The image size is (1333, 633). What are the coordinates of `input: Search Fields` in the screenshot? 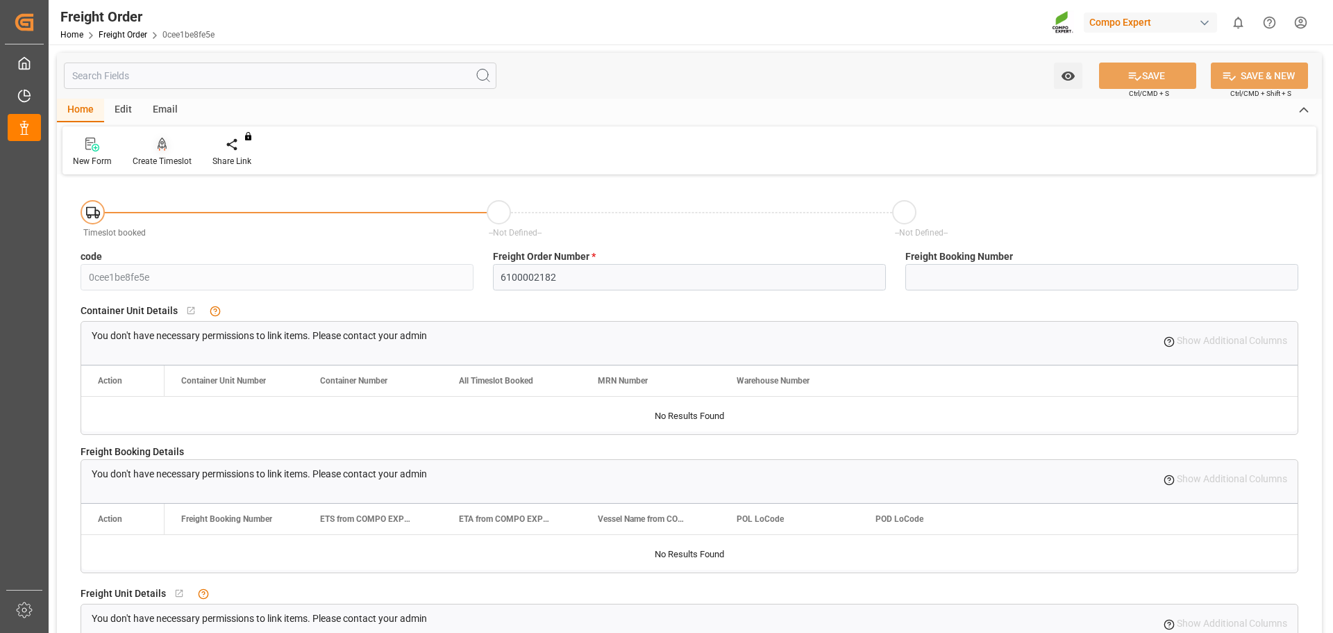 It's located at (280, 76).